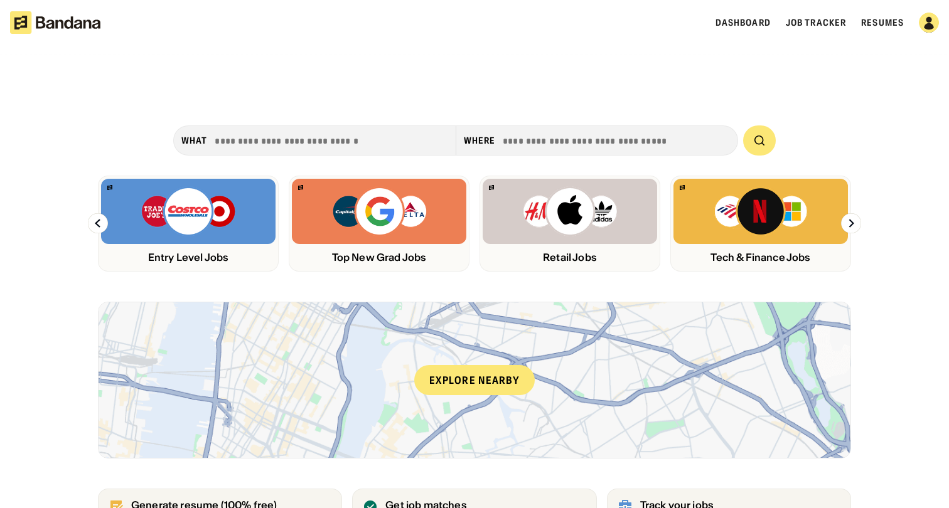 Image resolution: width=949 pixels, height=508 pixels. I want to click on img: Left Arrow, so click(98, 223).